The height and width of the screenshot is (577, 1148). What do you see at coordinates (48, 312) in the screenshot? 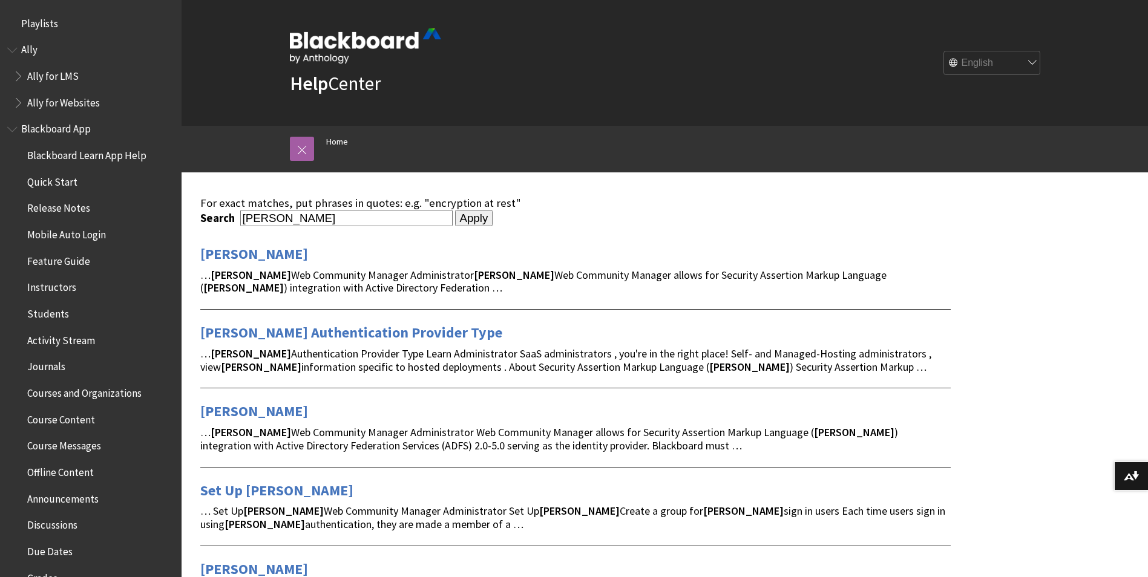
I see `span: Students` at bounding box center [48, 312].